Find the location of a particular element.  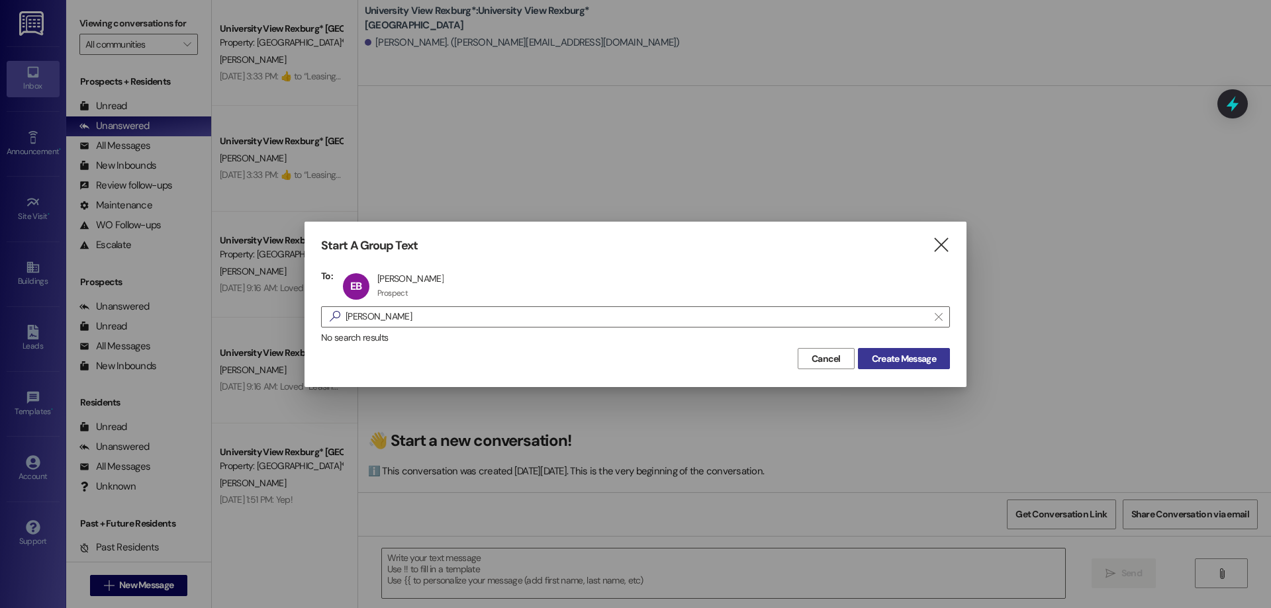

button: Clear text is located at coordinates (939, 317).